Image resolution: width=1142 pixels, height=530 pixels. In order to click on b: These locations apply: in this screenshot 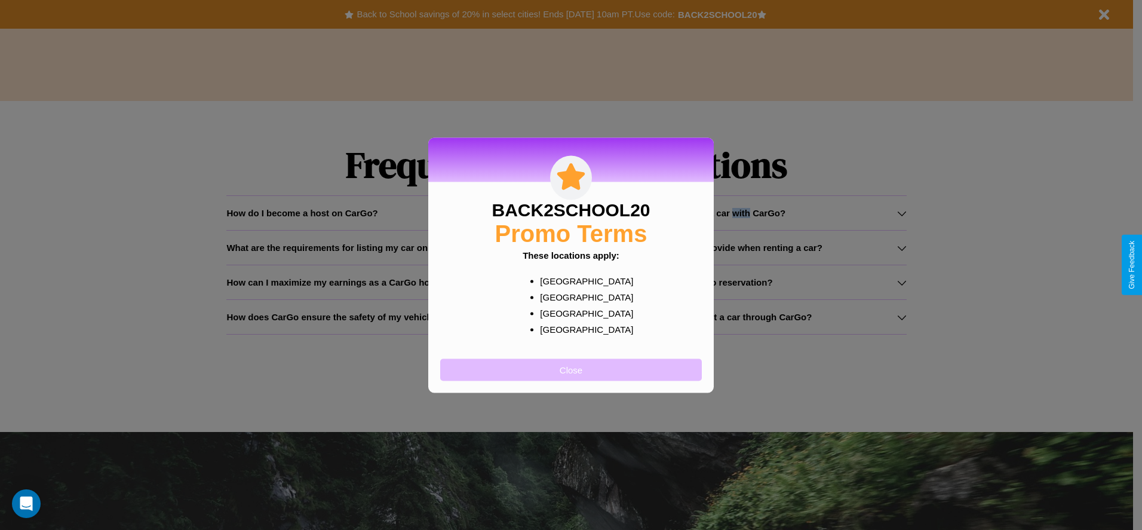, I will do `click(571, 254)`.